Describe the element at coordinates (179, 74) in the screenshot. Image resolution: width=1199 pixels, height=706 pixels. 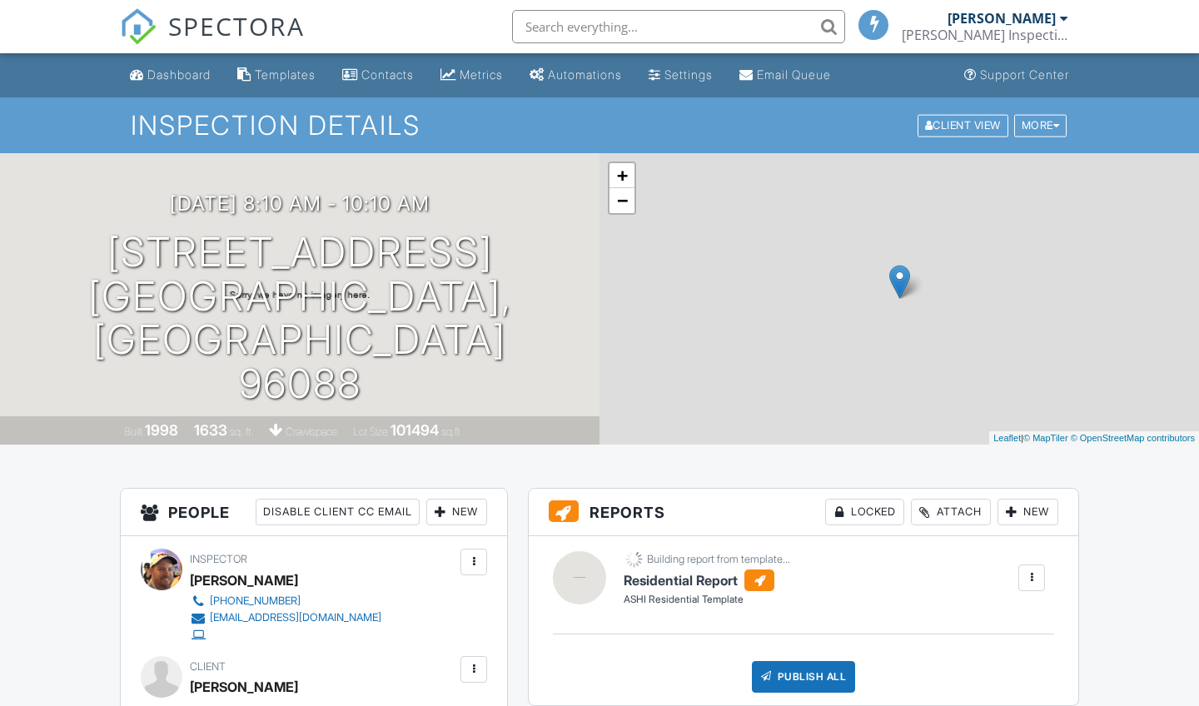
I see `div: Dashboard` at that location.